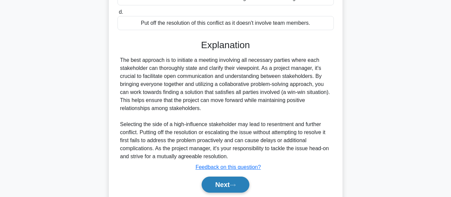  Describe the element at coordinates (228, 167) in the screenshot. I see `u: Feedback on this question?` at that location.